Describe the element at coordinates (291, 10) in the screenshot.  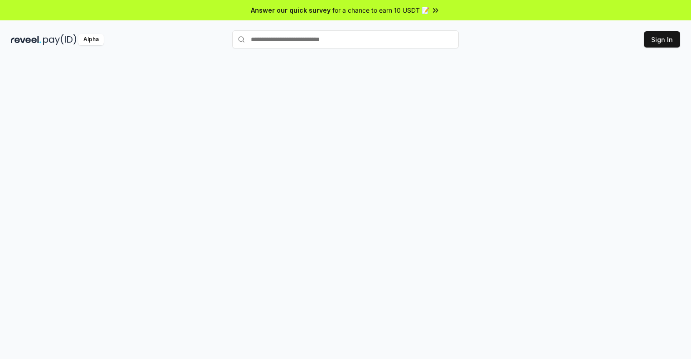
I see `span: Answer our quick survey` at that location.